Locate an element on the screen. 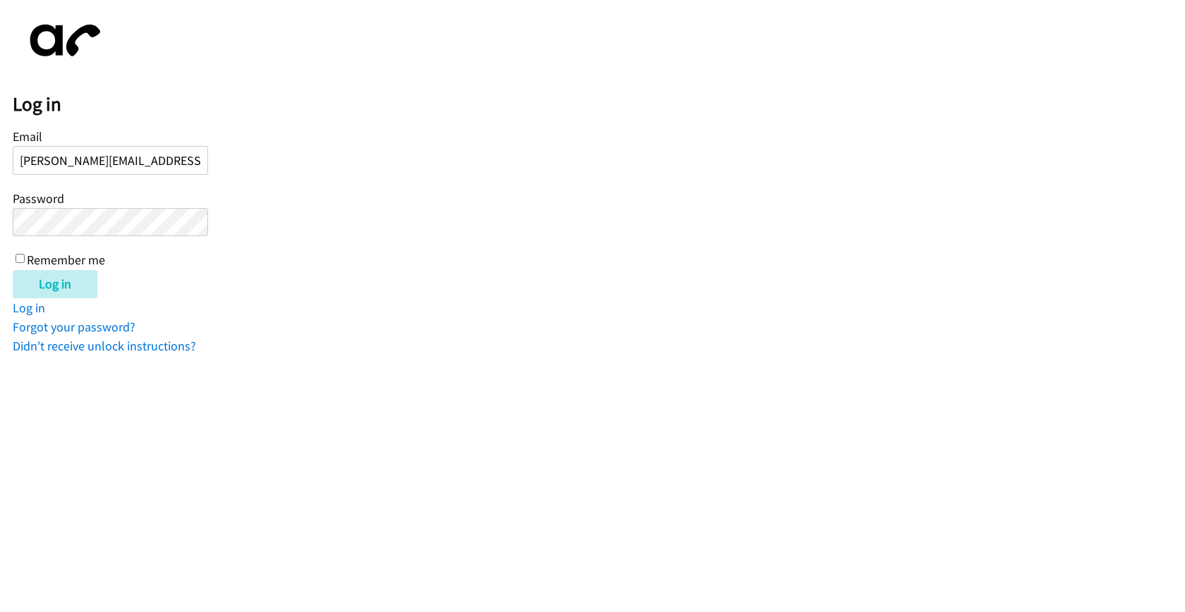 This screenshot has width=1185, height=612. label: Email is located at coordinates (28, 136).